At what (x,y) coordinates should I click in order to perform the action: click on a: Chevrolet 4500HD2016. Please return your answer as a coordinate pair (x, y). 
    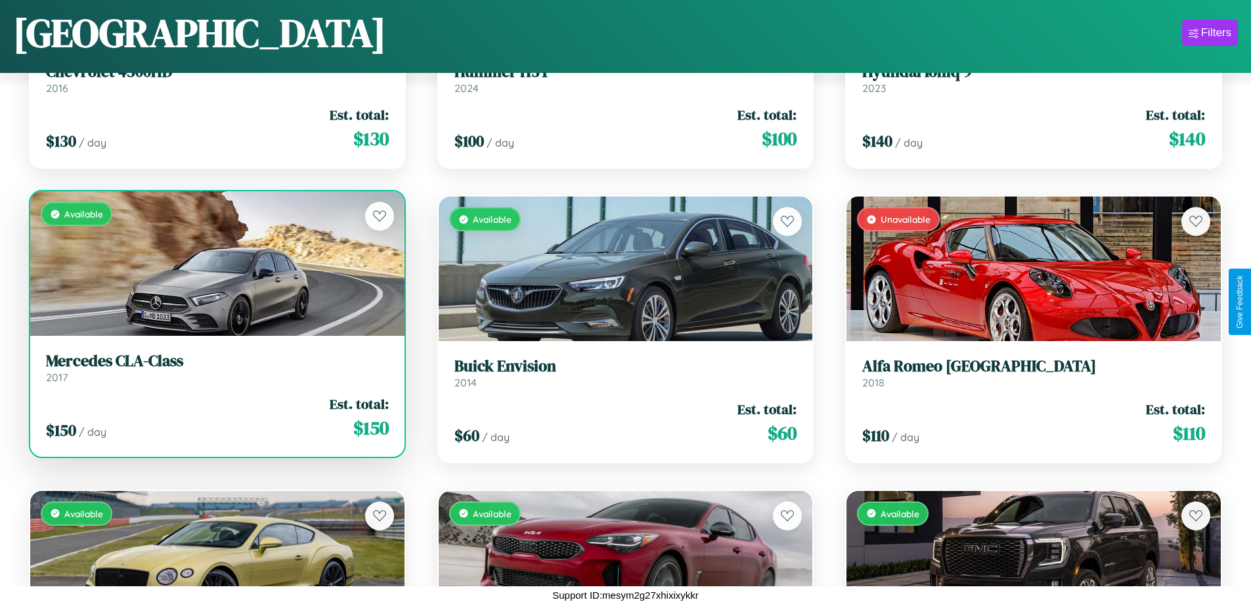
    Looking at the image, I should click on (217, 78).